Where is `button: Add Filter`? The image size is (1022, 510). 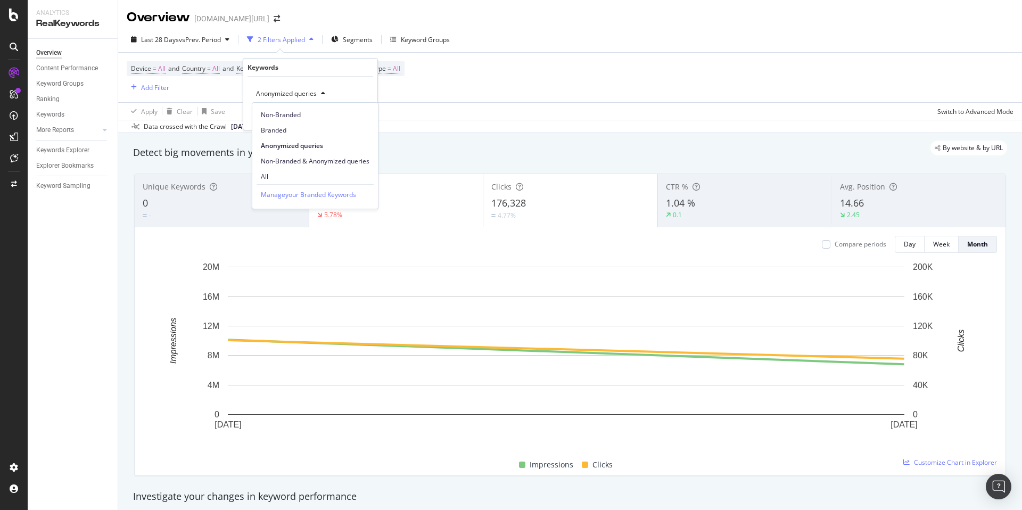
button: Add Filter is located at coordinates (148, 87).